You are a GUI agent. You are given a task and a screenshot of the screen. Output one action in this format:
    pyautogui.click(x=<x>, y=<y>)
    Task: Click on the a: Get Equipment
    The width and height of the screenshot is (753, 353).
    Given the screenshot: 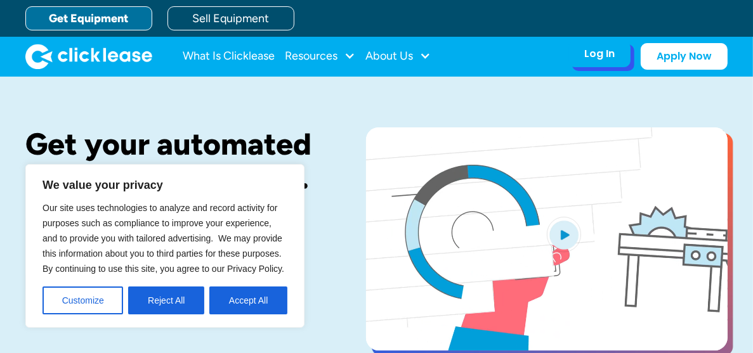 What is the action you would take?
    pyautogui.click(x=89, y=18)
    